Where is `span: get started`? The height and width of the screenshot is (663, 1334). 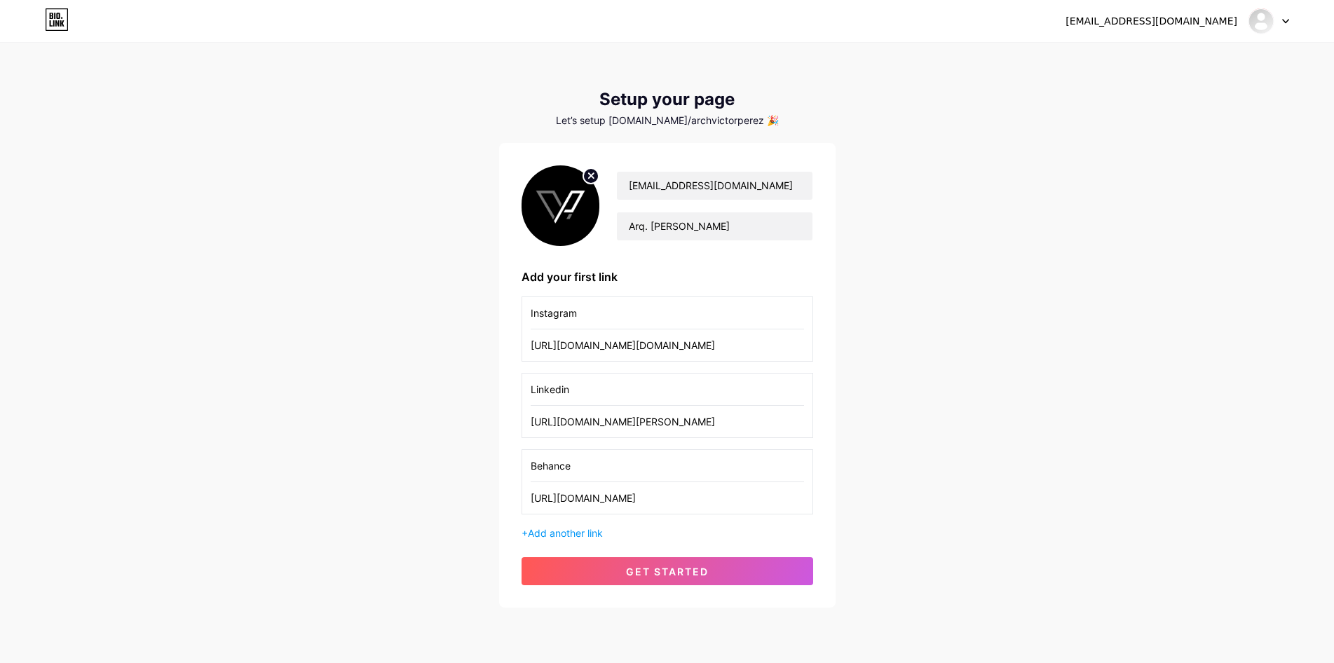
span: get started is located at coordinates (667, 571).